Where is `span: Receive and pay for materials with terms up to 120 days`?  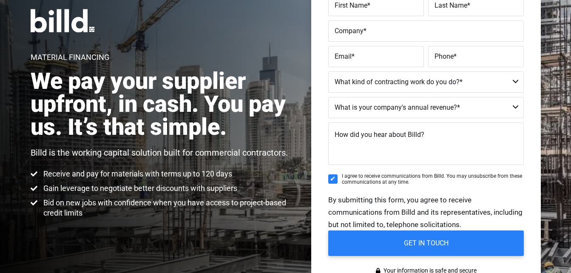 span: Receive and pay for materials with terms up to 120 days is located at coordinates (136, 174).